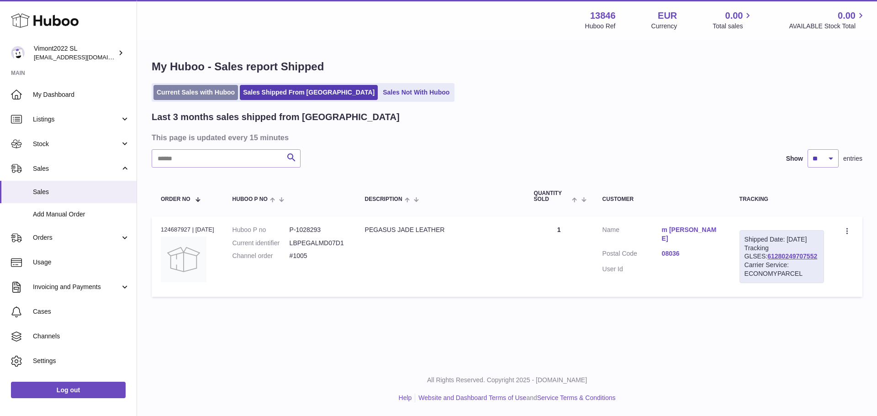 The image size is (877, 416). I want to click on span: Huboo P no, so click(250, 199).